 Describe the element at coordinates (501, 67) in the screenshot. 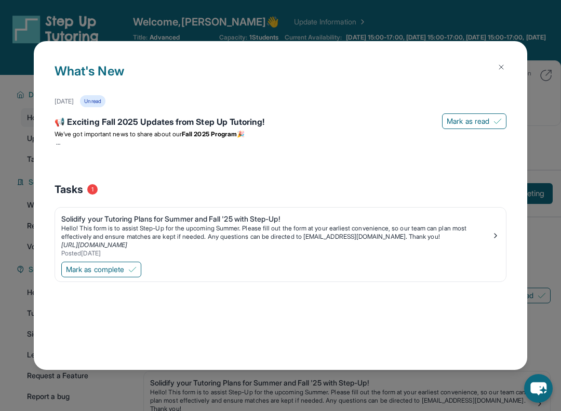

I see `img: Close Icon` at that location.